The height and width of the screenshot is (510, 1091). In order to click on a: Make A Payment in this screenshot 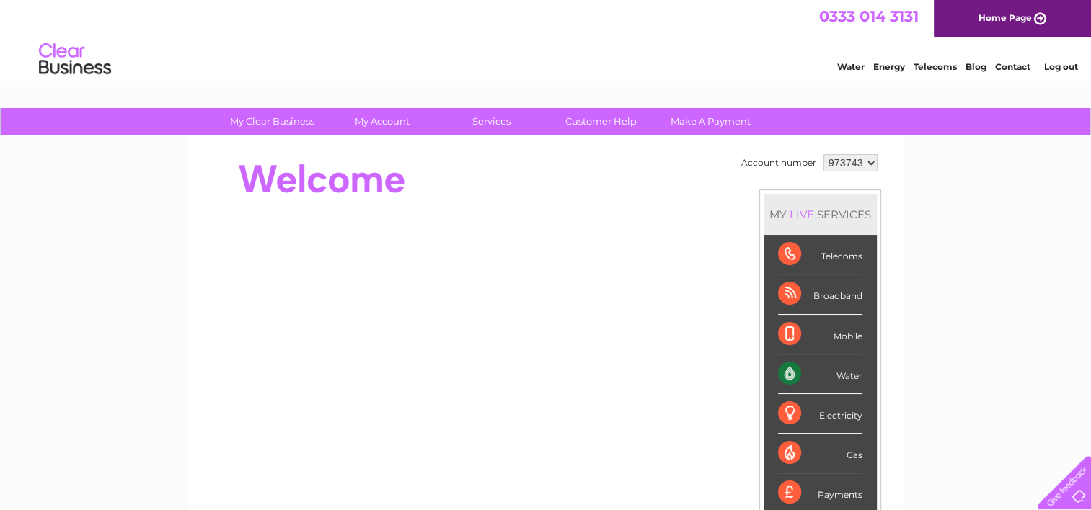, I will do `click(710, 121)`.